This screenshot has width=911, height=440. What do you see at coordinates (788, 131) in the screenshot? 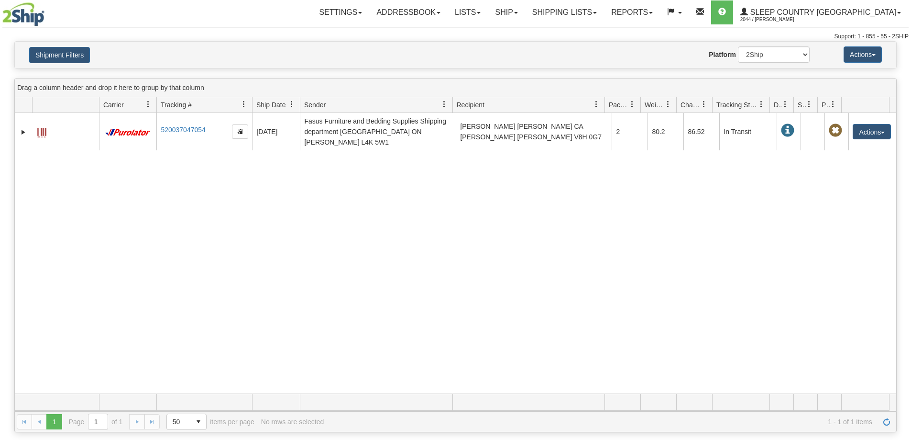
I see `span: In Transit` at bounding box center [788, 131].